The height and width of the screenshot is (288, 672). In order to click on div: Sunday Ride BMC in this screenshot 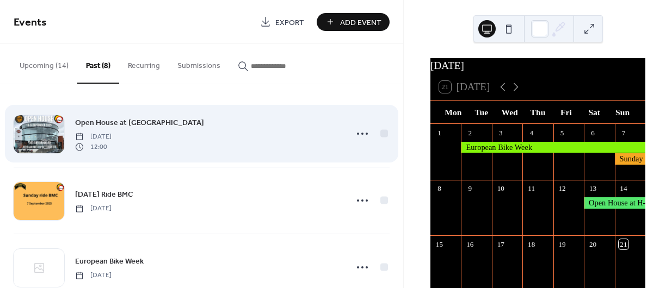, I will do `click(630, 159)`.